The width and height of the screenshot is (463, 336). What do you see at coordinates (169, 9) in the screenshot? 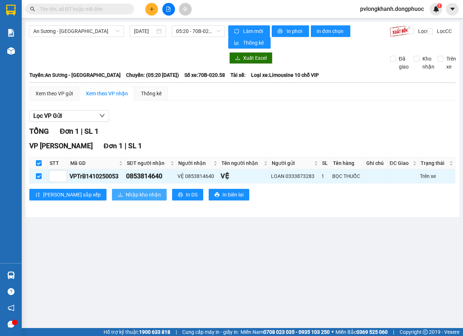
I see `span: file-add` at bounding box center [169, 9].